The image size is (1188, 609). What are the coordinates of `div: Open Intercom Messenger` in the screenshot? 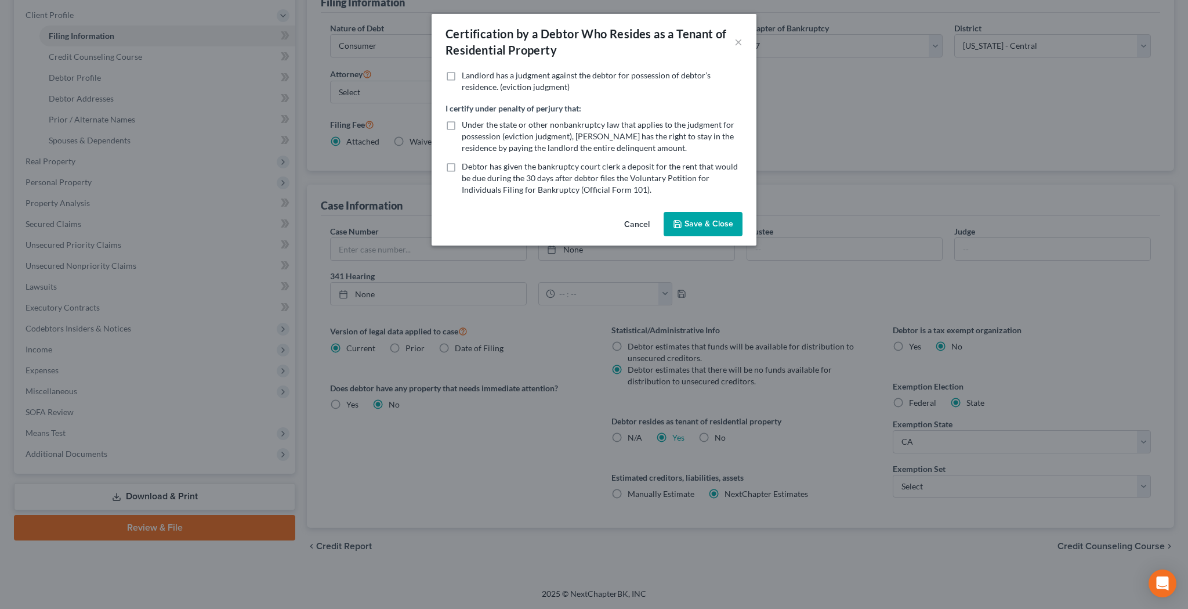 It's located at (1163, 583).